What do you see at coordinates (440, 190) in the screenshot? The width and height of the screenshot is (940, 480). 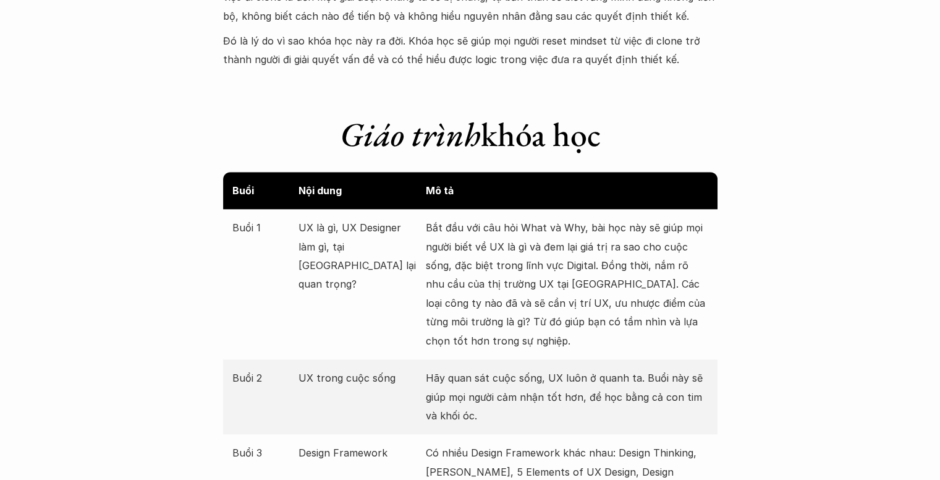 I see `strong: Mô tả` at bounding box center [440, 190].